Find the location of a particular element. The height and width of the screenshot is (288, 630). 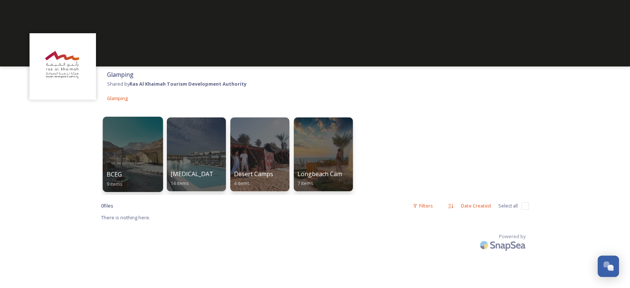

span: There is nothing here. is located at coordinates (125, 217).